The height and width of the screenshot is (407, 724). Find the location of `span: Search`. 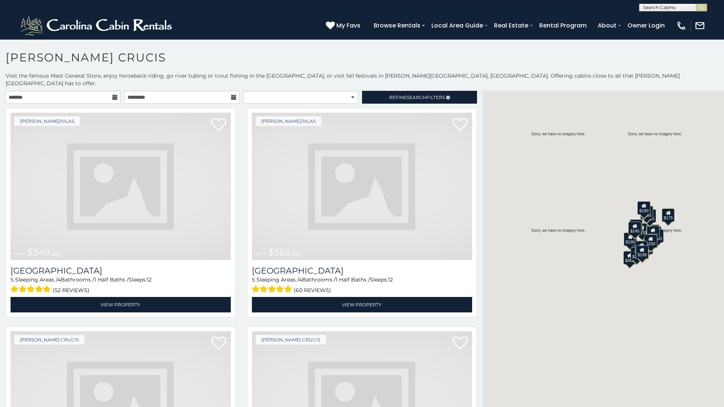

span: Search is located at coordinates (416, 97).